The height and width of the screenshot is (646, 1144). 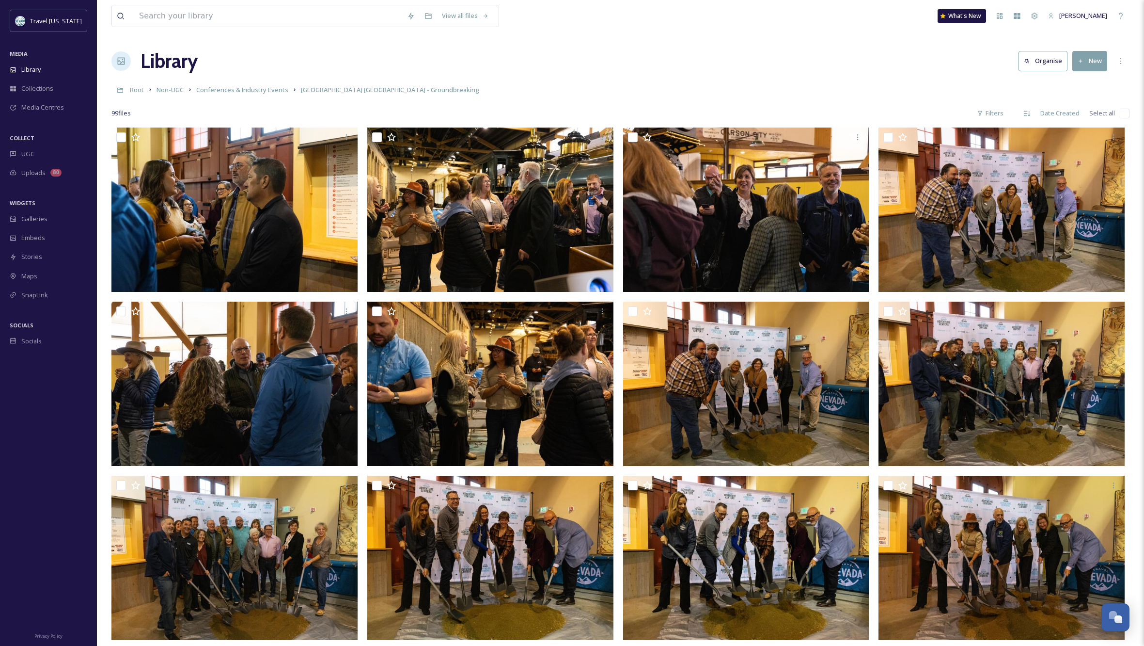 I want to click on span: Uploads, so click(x=33, y=173).